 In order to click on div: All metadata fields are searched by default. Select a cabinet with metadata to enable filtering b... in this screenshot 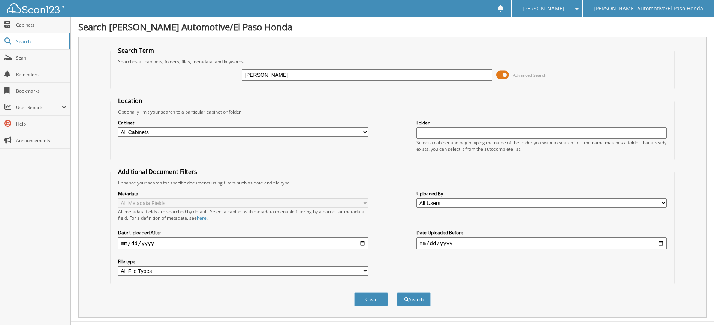, I will do `click(243, 215)`.